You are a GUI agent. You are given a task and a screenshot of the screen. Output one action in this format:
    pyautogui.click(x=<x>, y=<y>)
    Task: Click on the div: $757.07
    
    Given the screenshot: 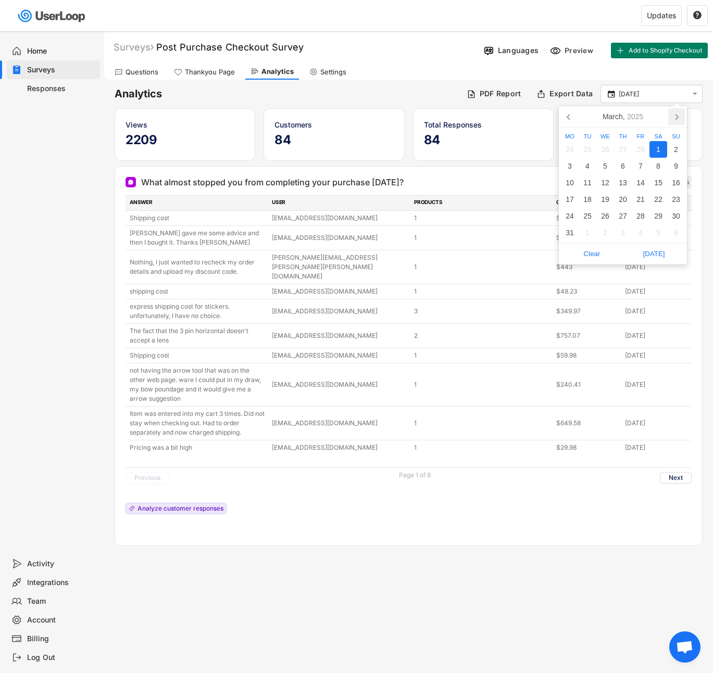 What is the action you would take?
    pyautogui.click(x=587, y=336)
    